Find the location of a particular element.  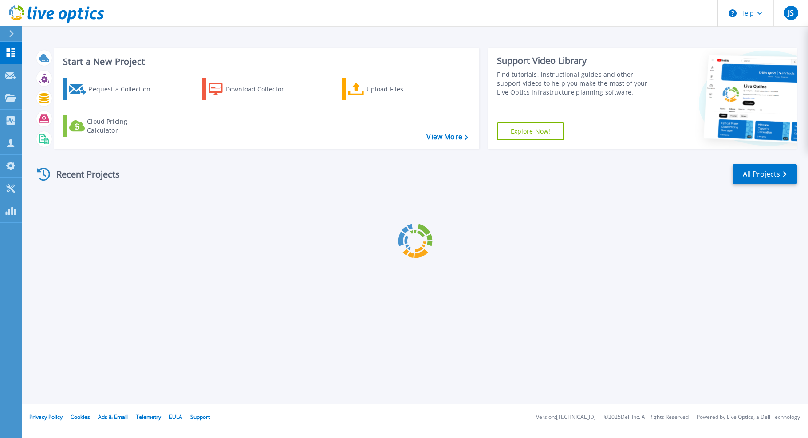

div: Request a Collection is located at coordinates (124, 89).